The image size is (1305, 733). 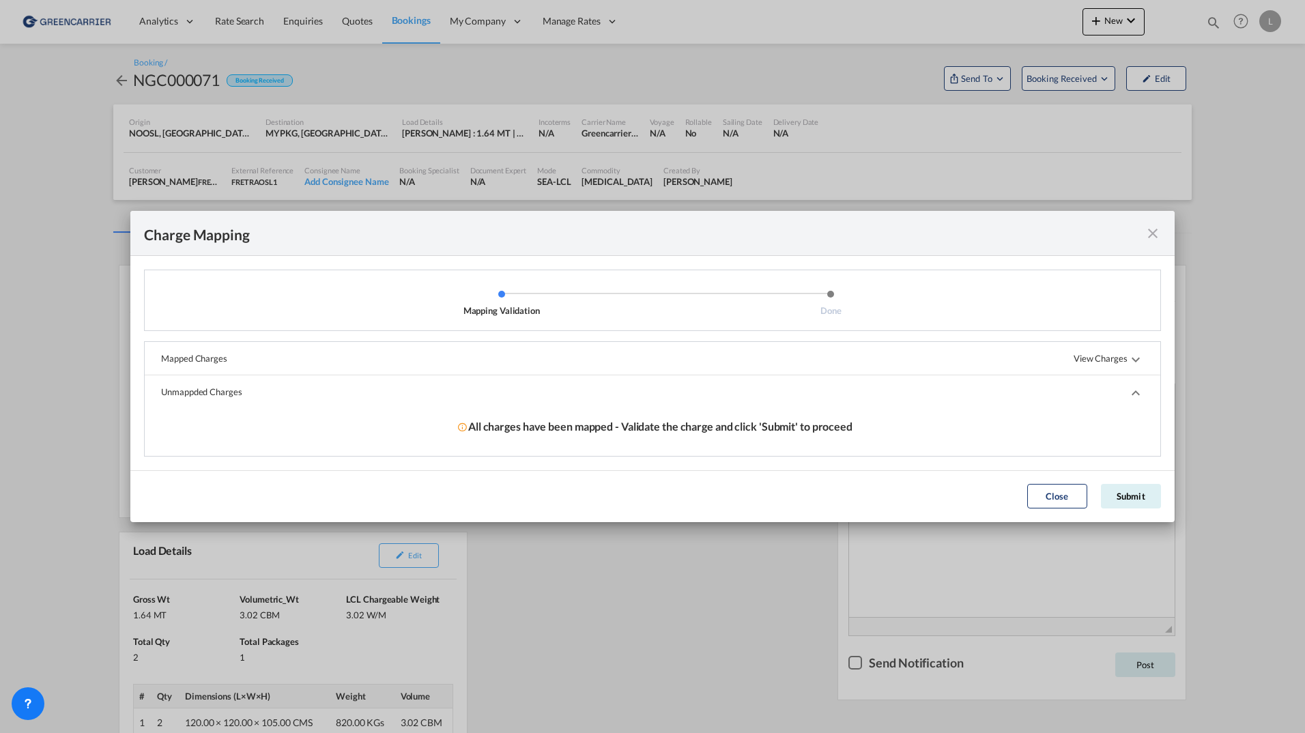 I want to click on md-expansion-panel-collapsed: Mapped ChargesView Chargesicon-chevron-down, so click(x=652, y=358).